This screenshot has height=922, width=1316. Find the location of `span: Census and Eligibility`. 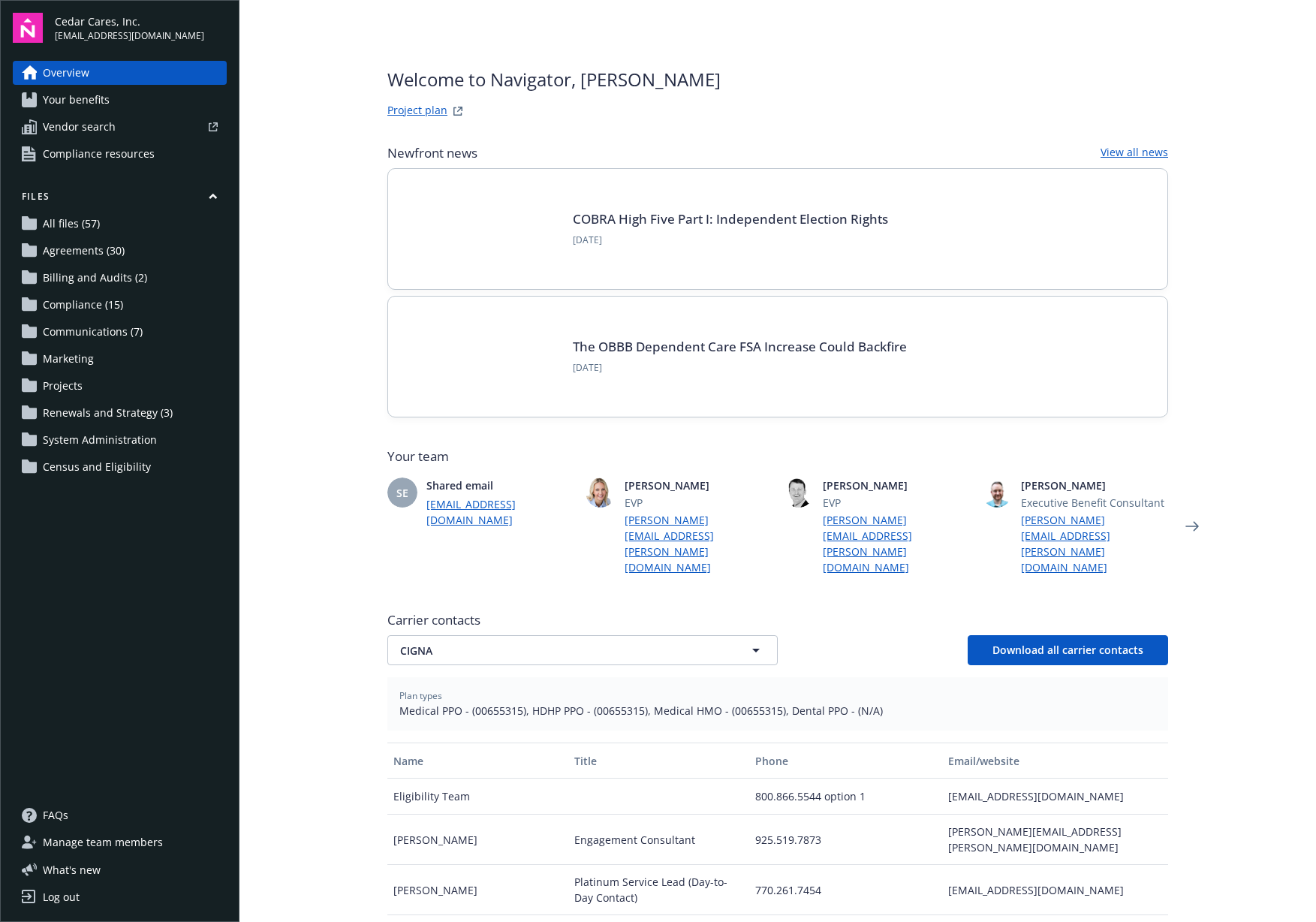

span: Census and Eligibility is located at coordinates (97, 467).